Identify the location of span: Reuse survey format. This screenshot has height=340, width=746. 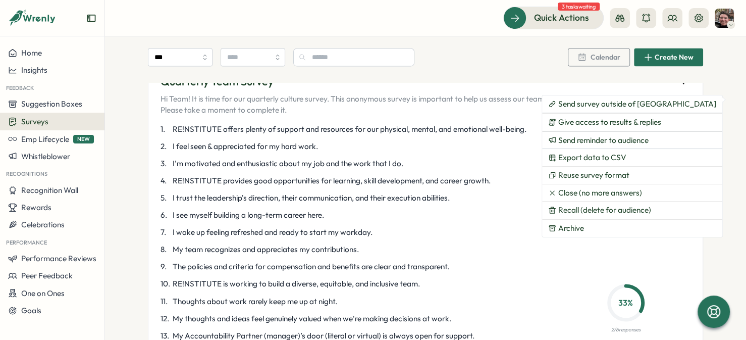
(594, 175).